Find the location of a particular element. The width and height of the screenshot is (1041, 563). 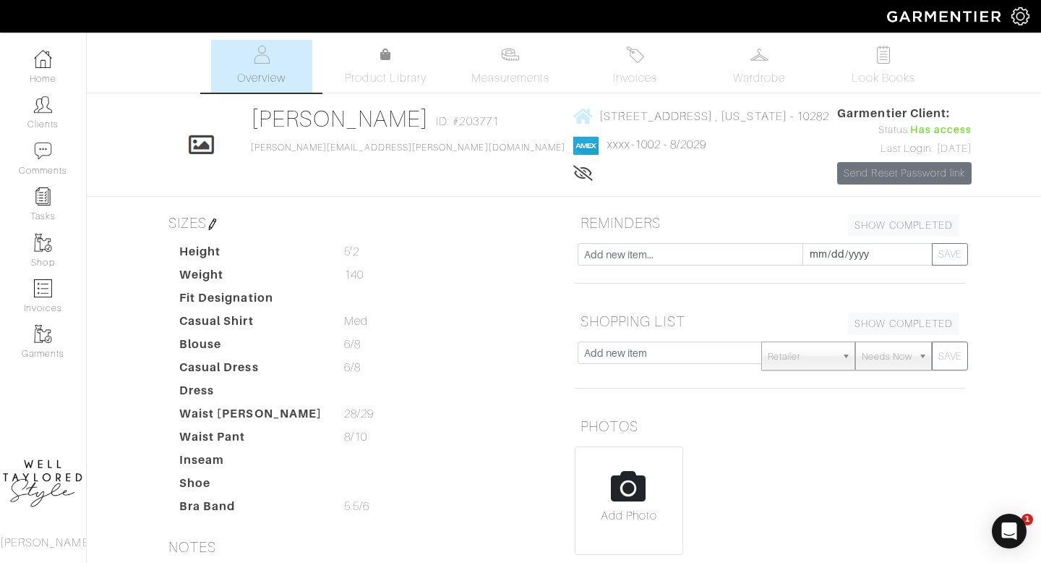

dt: Waist Pant is located at coordinates (251, 440).